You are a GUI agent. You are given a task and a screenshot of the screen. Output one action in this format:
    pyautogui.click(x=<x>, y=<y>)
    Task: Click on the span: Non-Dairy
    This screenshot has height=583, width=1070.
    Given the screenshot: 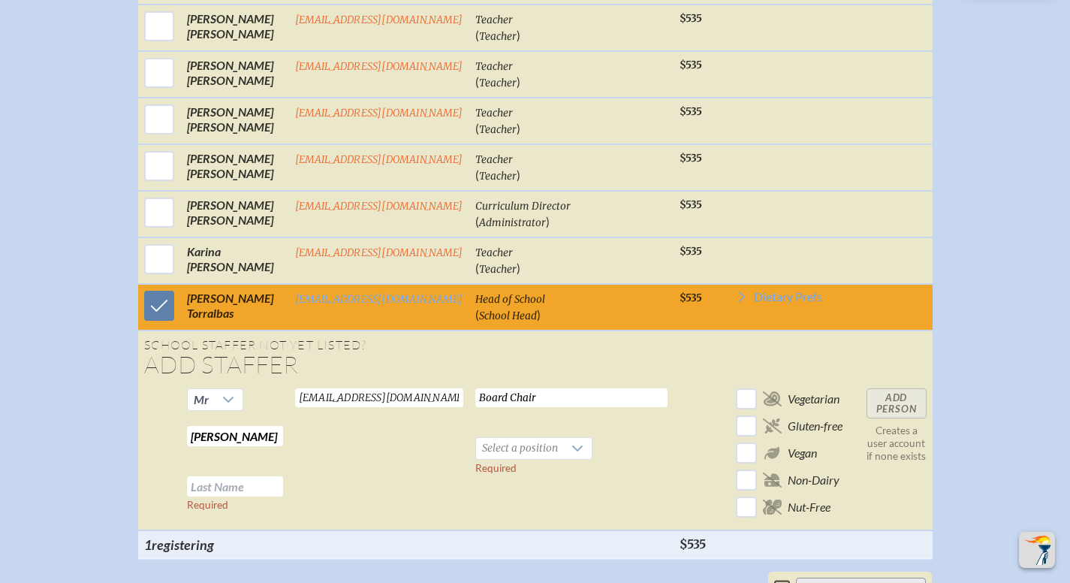 What is the action you would take?
    pyautogui.click(x=813, y=480)
    